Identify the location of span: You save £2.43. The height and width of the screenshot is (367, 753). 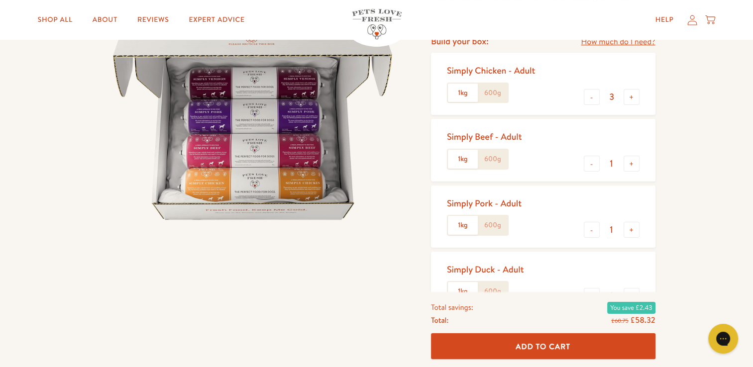
(631, 308).